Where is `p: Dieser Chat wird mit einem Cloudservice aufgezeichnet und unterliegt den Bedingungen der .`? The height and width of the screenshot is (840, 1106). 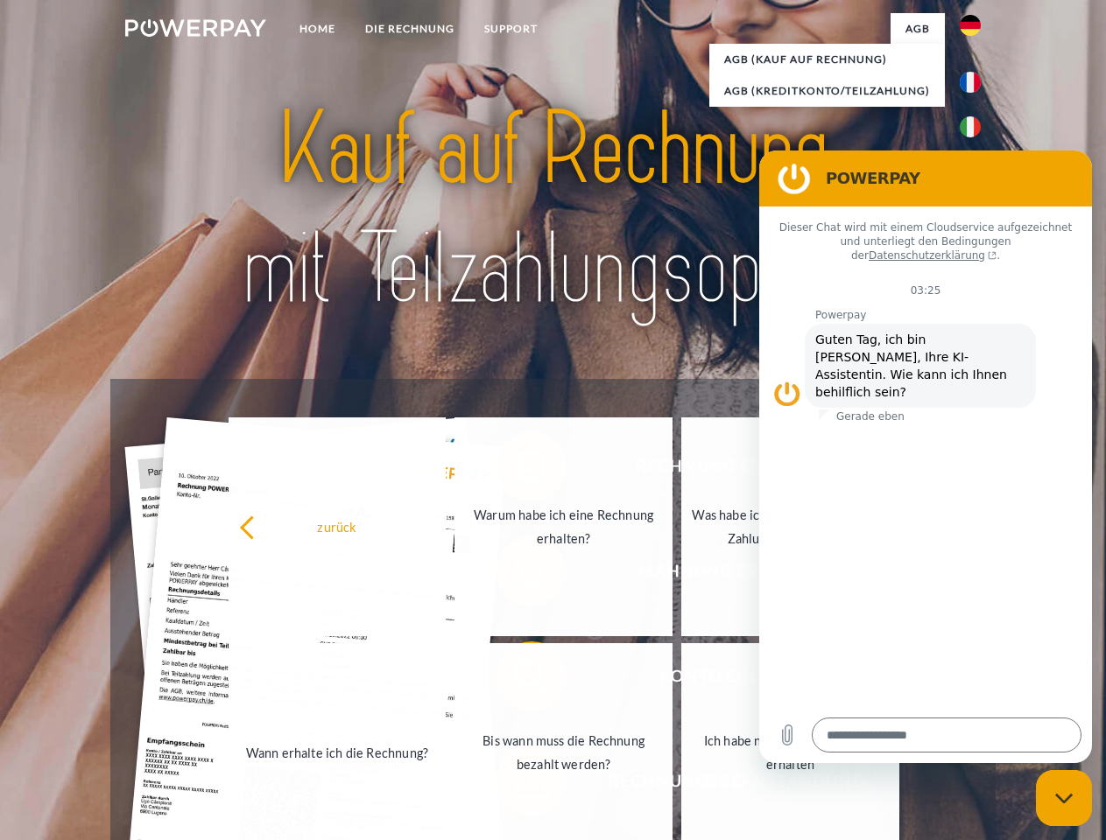
p: Dieser Chat wird mit einem Cloudservice aufgezeichnet und unterliegt den Bedingungen der . is located at coordinates (166, 91).